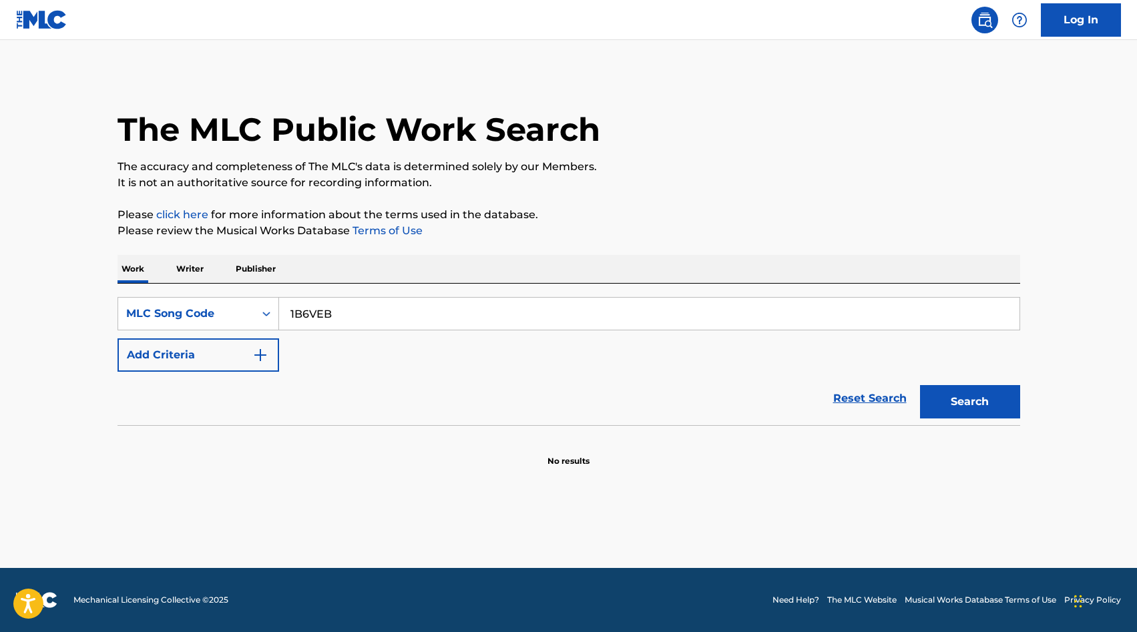 The height and width of the screenshot is (632, 1137). I want to click on img: MLC Logo, so click(41, 19).